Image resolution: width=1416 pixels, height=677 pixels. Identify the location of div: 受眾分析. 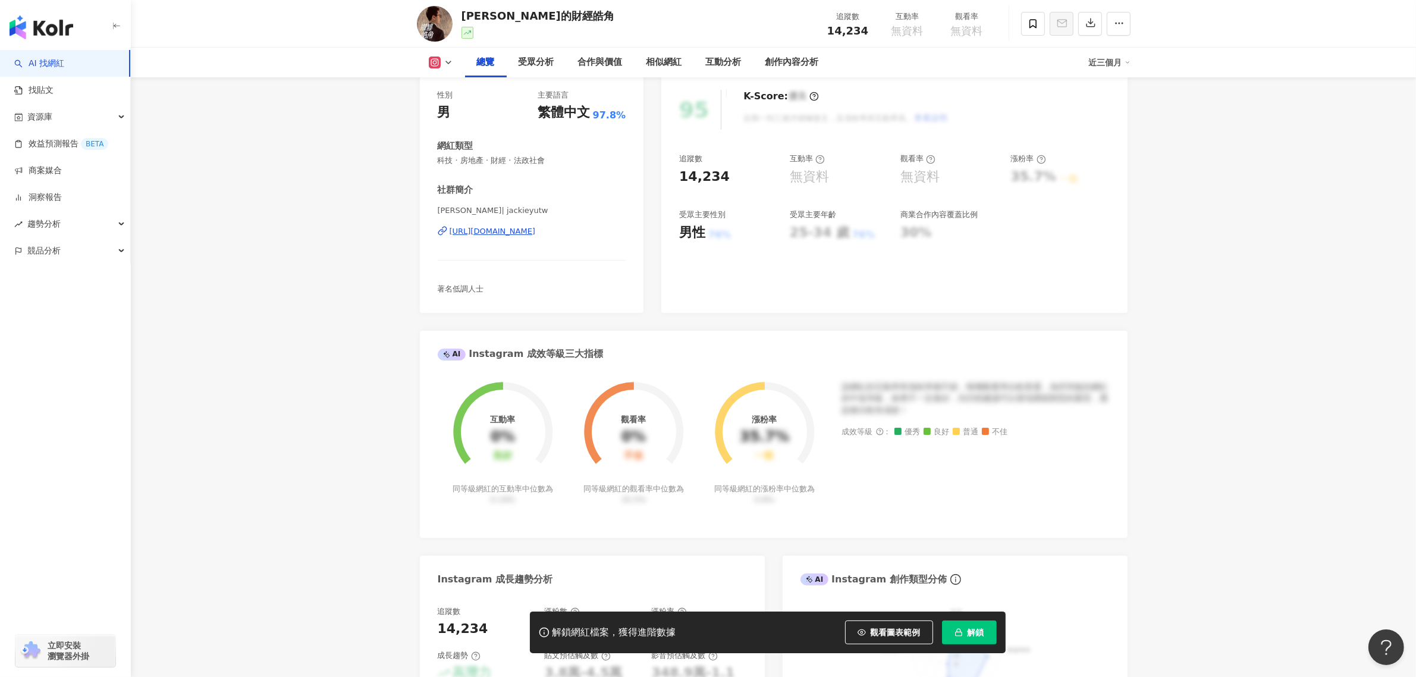
(537, 62).